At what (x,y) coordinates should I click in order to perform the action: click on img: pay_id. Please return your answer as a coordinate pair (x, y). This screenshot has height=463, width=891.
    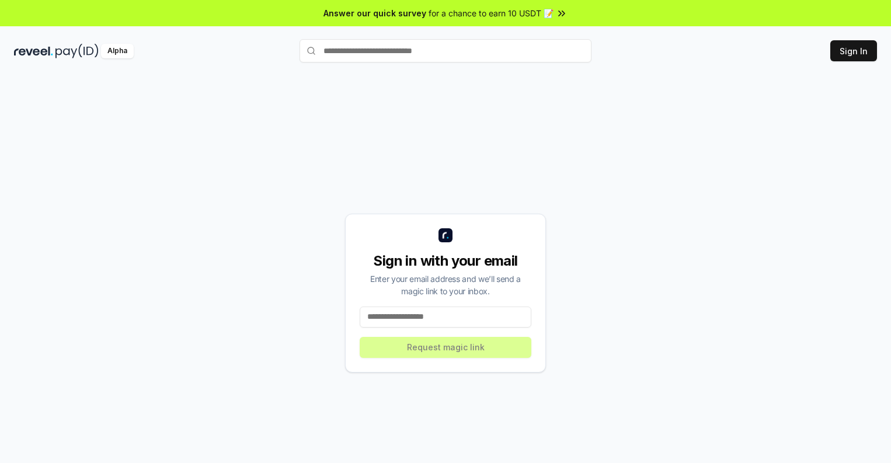
    Looking at the image, I should click on (77, 51).